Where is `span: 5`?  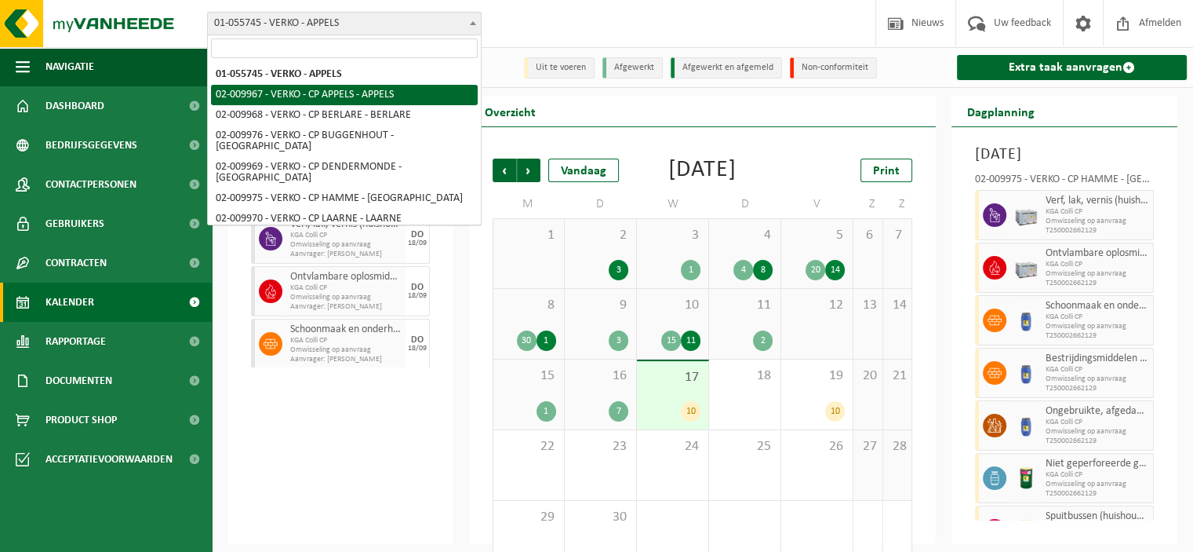
span: 5 is located at coordinates (817, 235).